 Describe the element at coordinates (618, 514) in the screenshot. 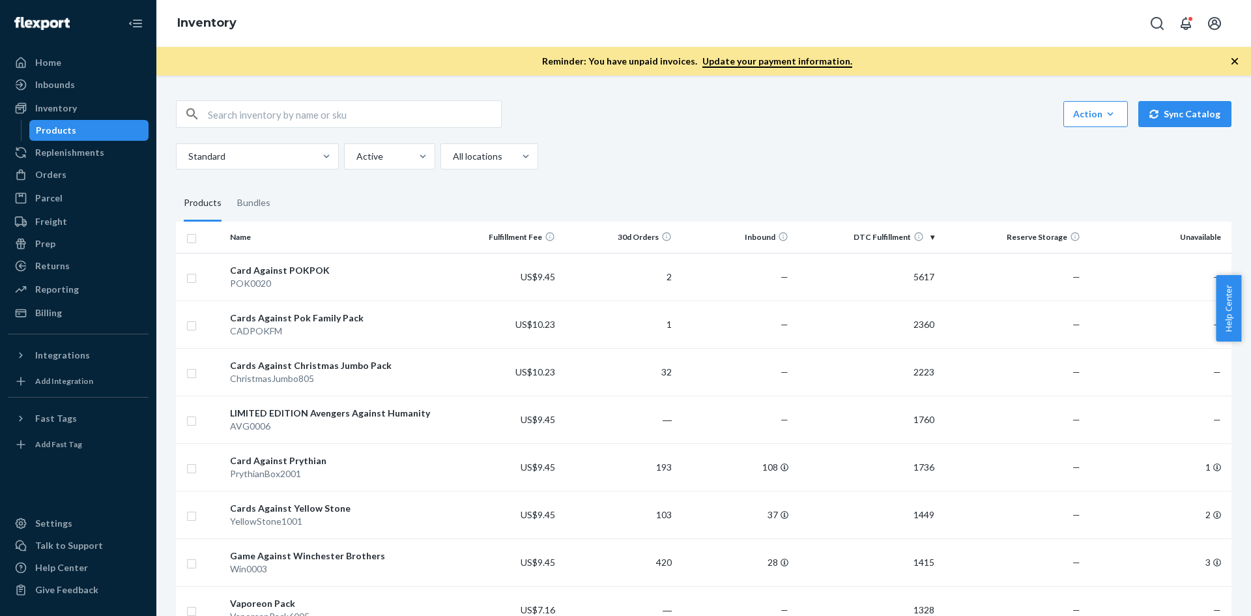

I see `td: 103` at that location.